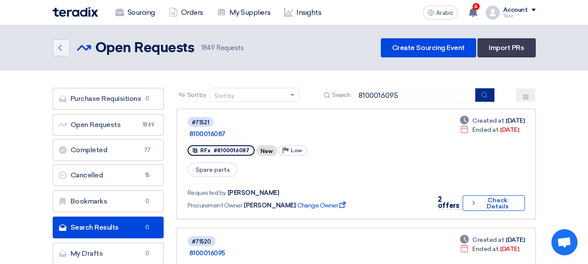 Image resolution: width=588 pixels, height=264 pixels. I want to click on font: 4, so click(476, 7).